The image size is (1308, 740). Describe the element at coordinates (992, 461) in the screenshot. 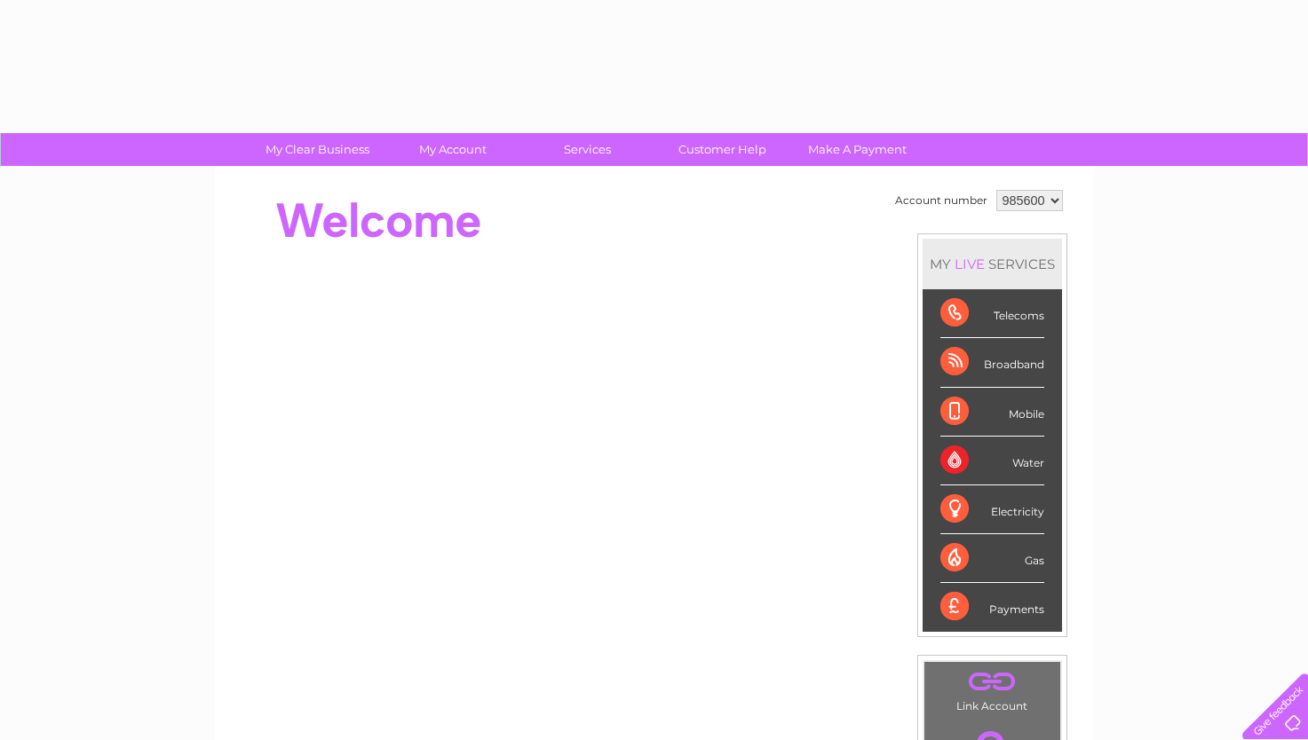

I see `div: Water` at that location.